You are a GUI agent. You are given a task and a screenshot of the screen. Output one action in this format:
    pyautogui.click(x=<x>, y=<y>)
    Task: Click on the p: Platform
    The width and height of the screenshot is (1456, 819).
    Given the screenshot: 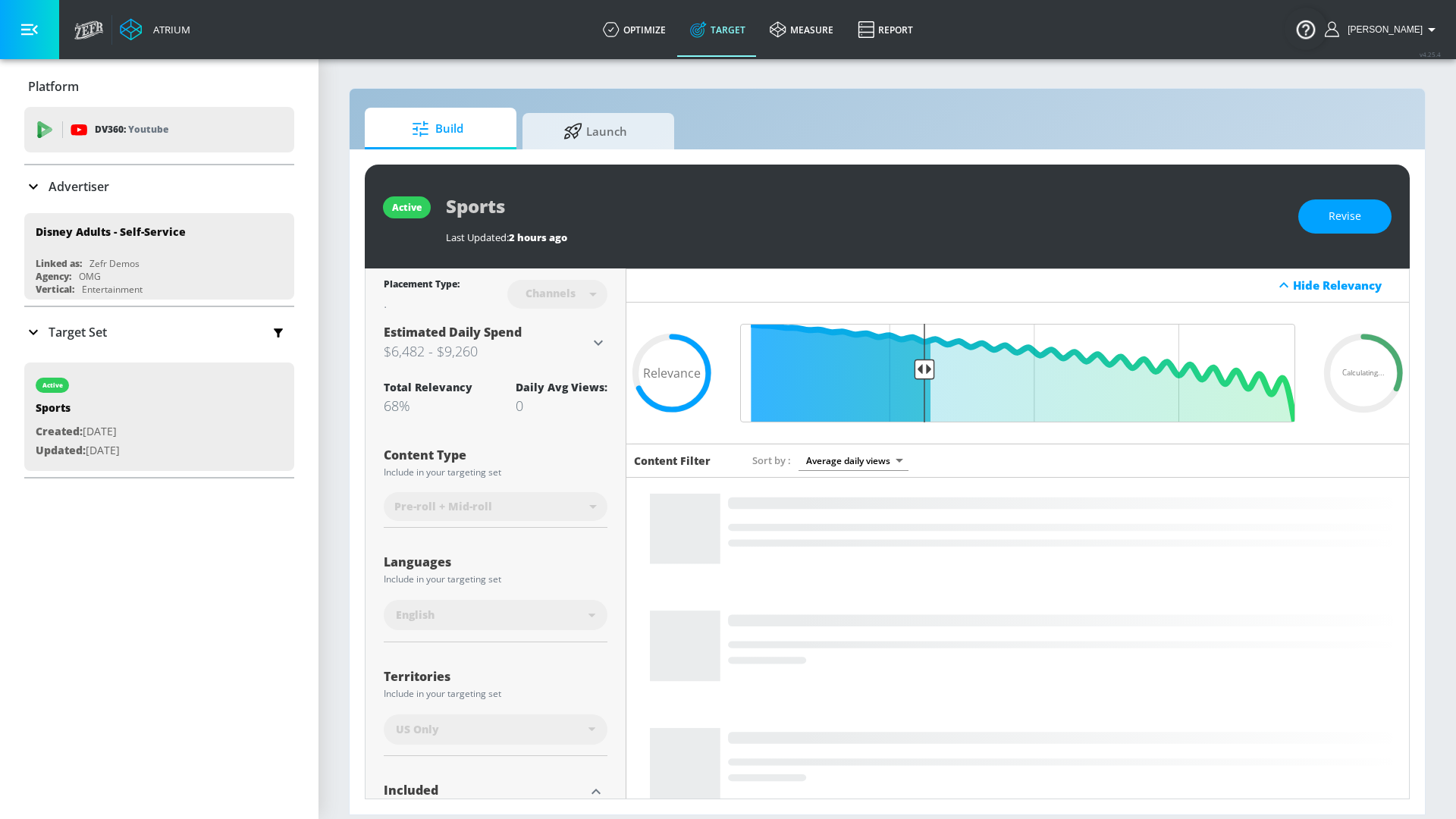 What is the action you would take?
    pyautogui.click(x=53, y=86)
    